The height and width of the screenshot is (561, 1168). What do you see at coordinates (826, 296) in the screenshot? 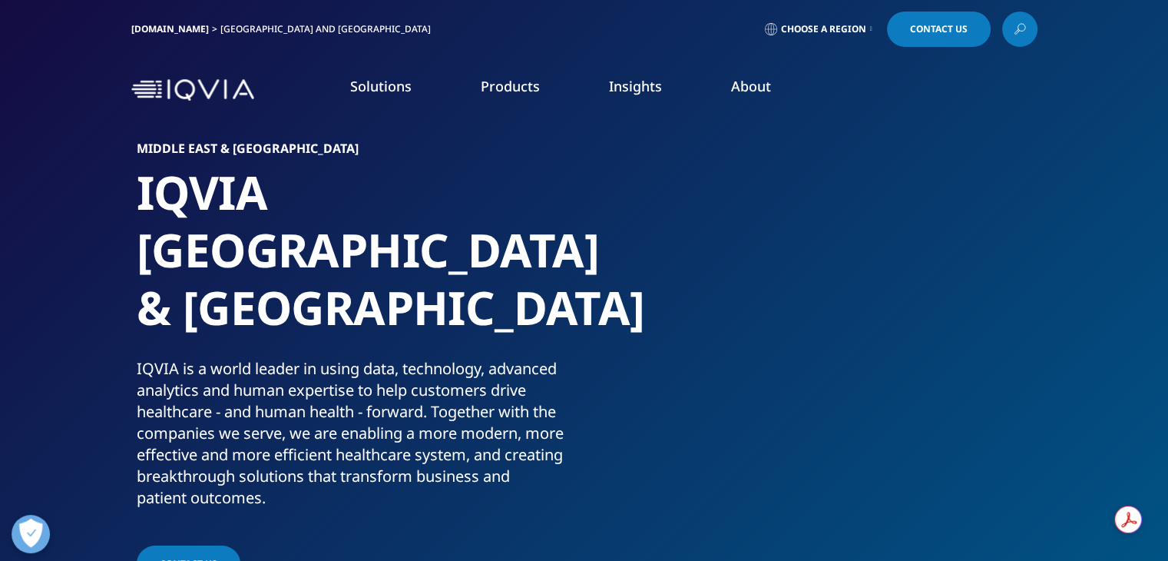
I see `img: 6_rbuportraitoption.jpg` at bounding box center [826, 296].